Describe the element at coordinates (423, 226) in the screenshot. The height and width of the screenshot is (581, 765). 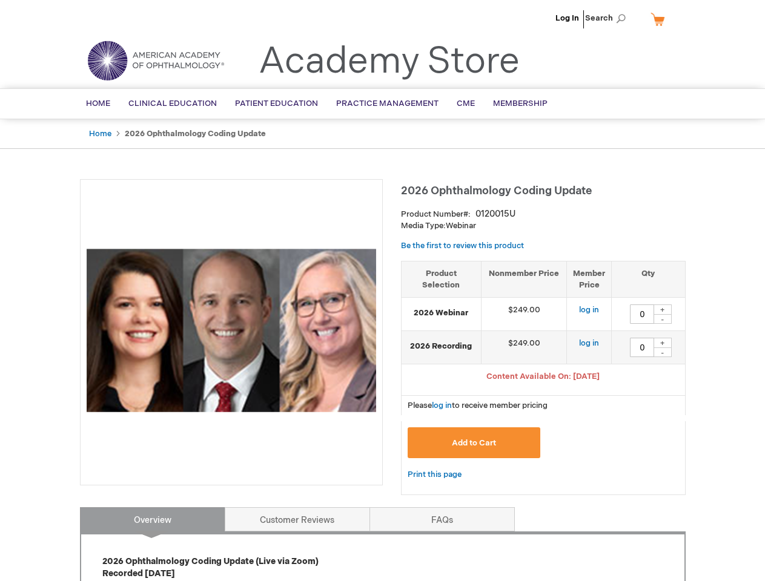
I see `strong: Media Type:` at that location.